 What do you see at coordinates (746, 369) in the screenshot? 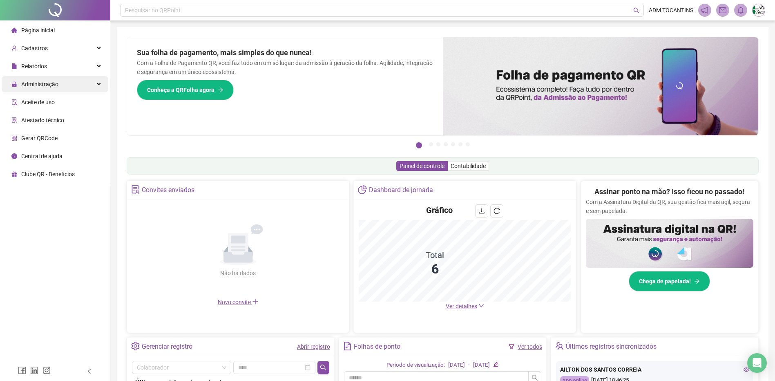
I see `span: eye` at bounding box center [746, 369].